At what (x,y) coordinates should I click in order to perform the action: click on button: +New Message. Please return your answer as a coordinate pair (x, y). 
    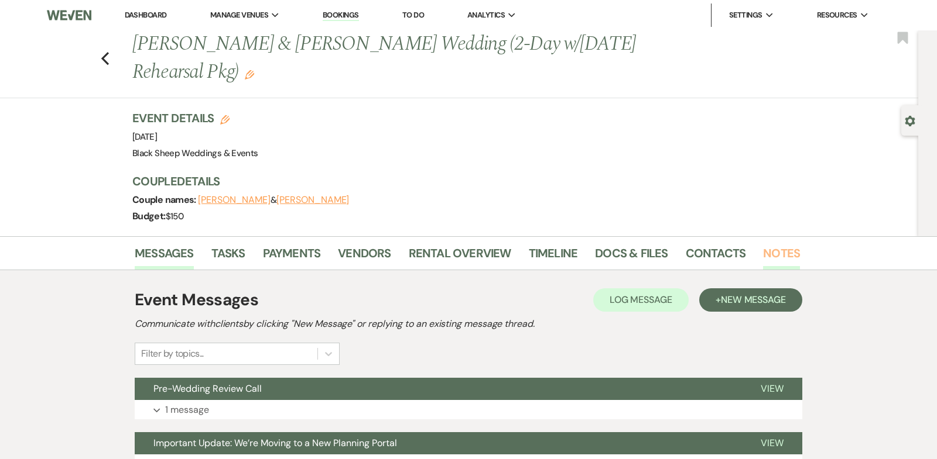
    Looking at the image, I should click on (750, 300).